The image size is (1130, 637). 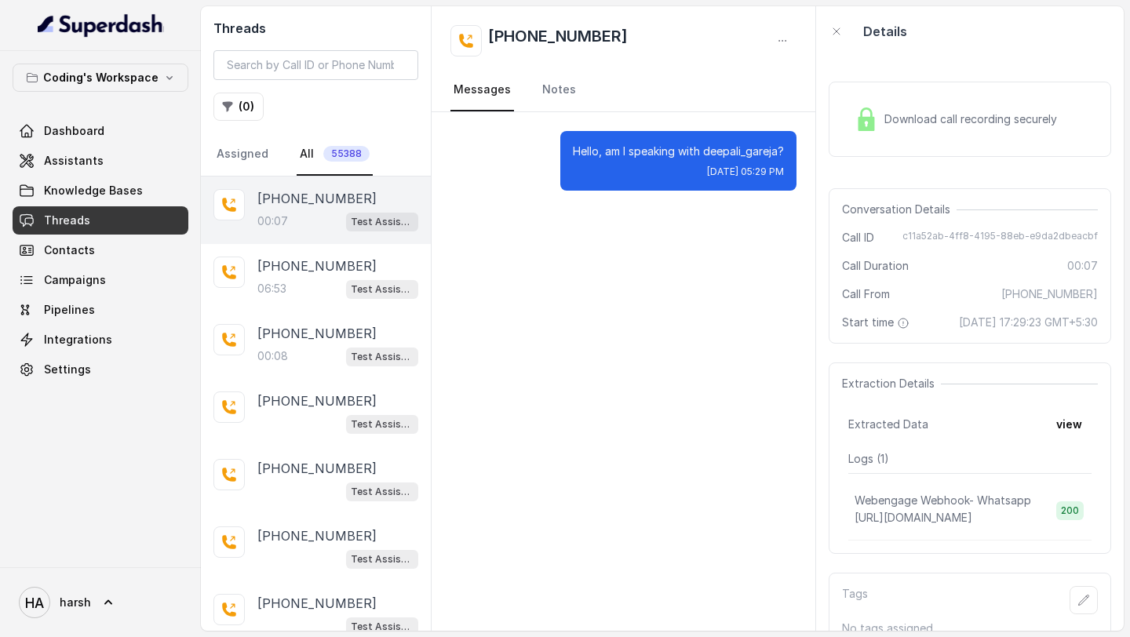 I want to click on h2: Threads, so click(x=316, y=28).